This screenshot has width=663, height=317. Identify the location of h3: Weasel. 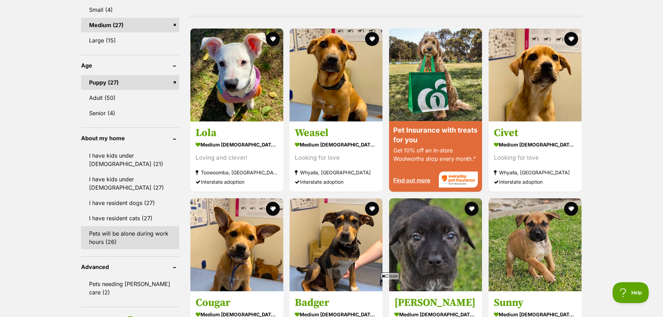
(336, 133).